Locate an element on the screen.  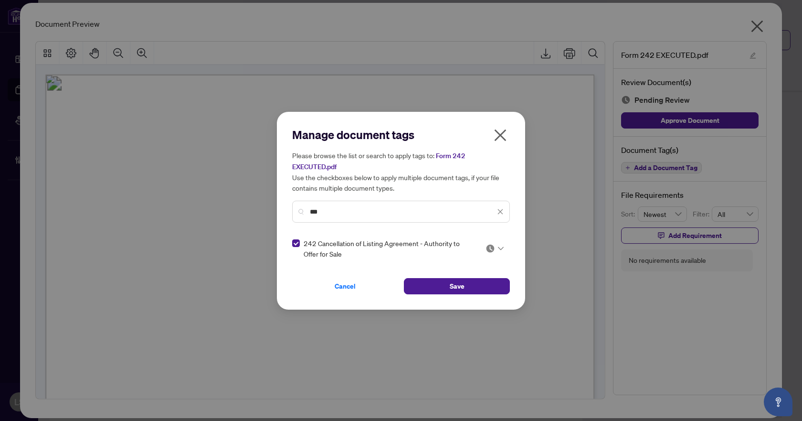
span: 242 Cancellation of Listing Agreement - Authority to Offer for Sale is located at coordinates (389, 248).